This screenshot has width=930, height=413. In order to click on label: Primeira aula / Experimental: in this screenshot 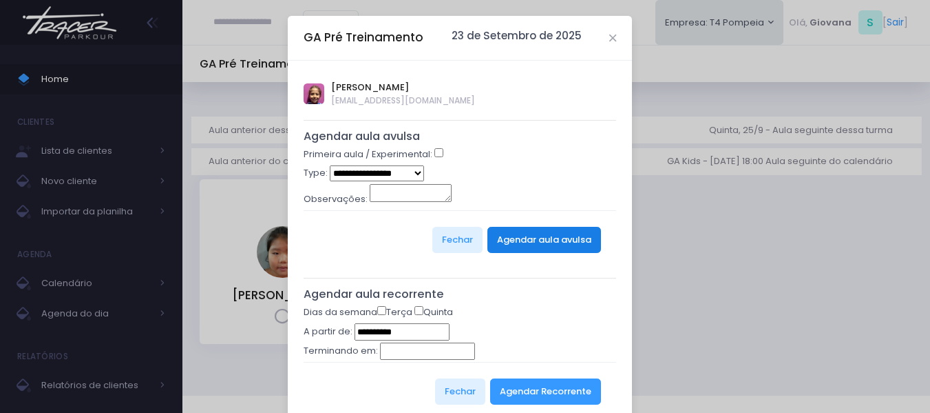, I will do `click(368, 154)`.